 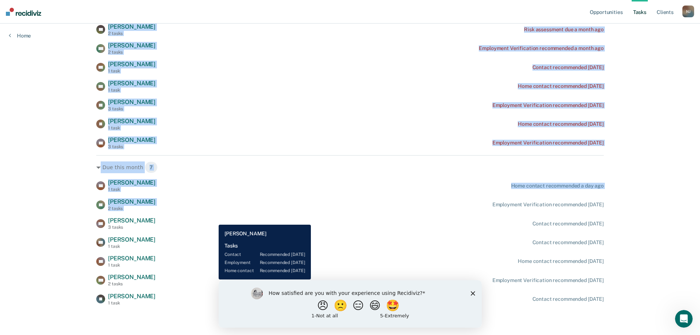 I want to click on div: Risk assessment due a month ago, so click(x=564, y=29).